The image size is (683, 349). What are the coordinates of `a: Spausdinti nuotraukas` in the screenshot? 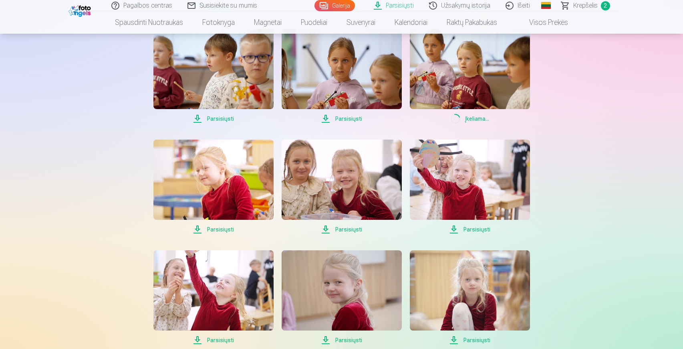 It's located at (149, 22).